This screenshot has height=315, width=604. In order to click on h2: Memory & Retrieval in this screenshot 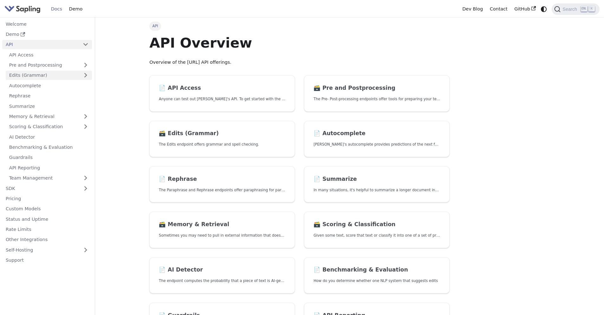, I will do `click(222, 224)`.